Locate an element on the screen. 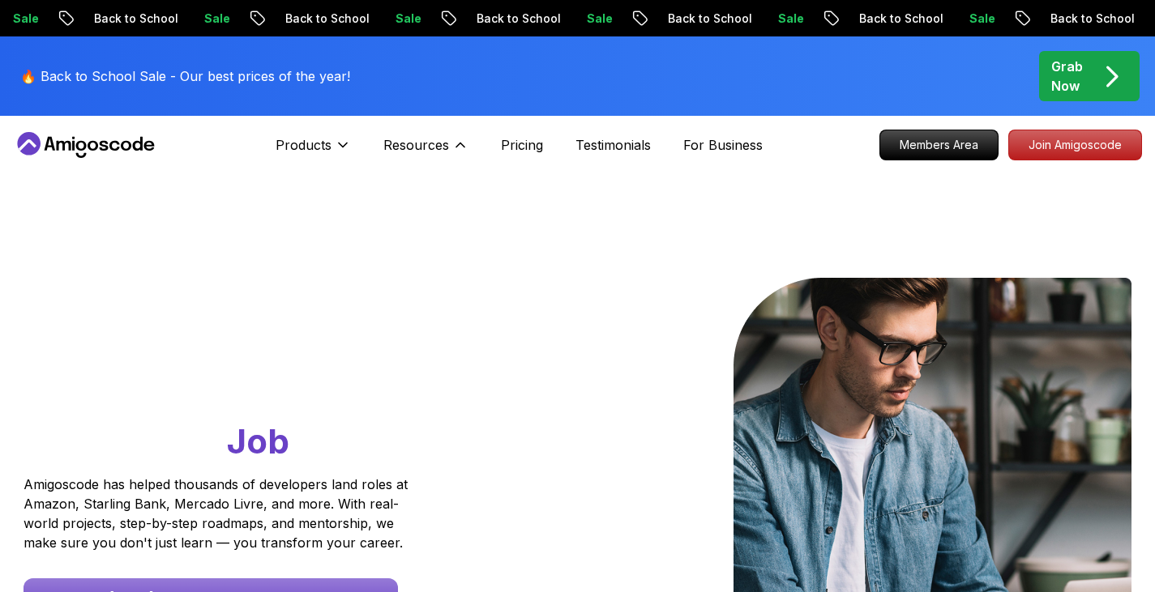 Image resolution: width=1155 pixels, height=592 pixels. button: Products is located at coordinates (313, 152).